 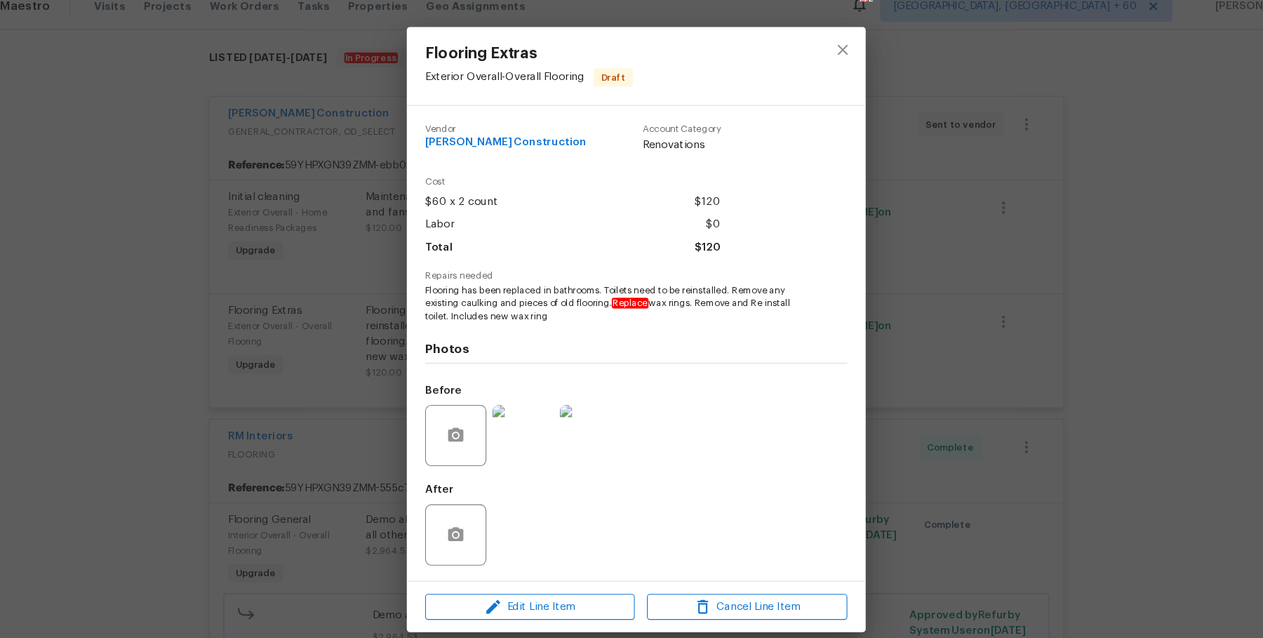 What do you see at coordinates (511, 88) in the screenshot?
I see `span: Exterior Overall - Overall Flooring` at bounding box center [511, 88].